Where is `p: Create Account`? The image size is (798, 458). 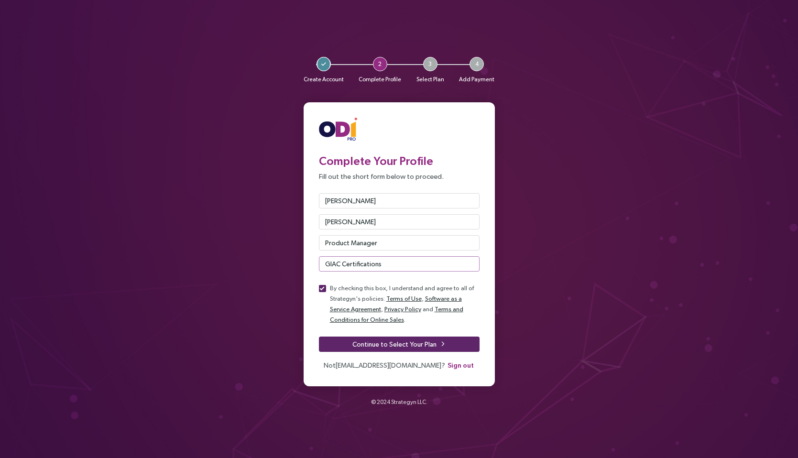
p: Create Account is located at coordinates (324, 79).